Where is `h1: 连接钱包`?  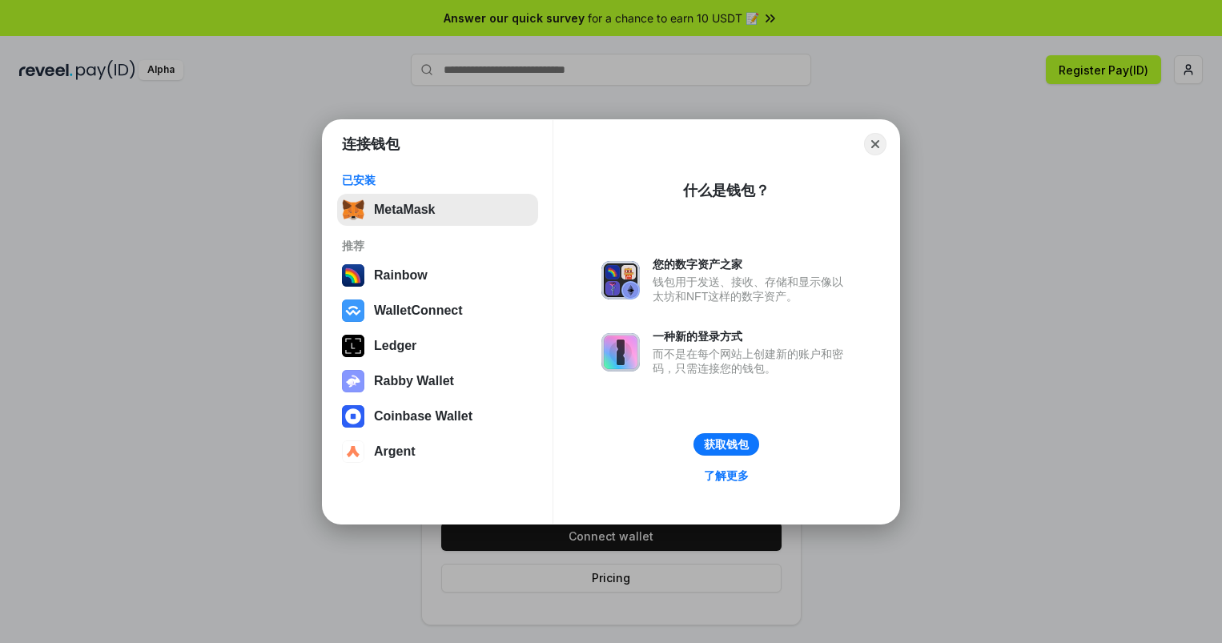
h1: 连接钱包 is located at coordinates (371, 144).